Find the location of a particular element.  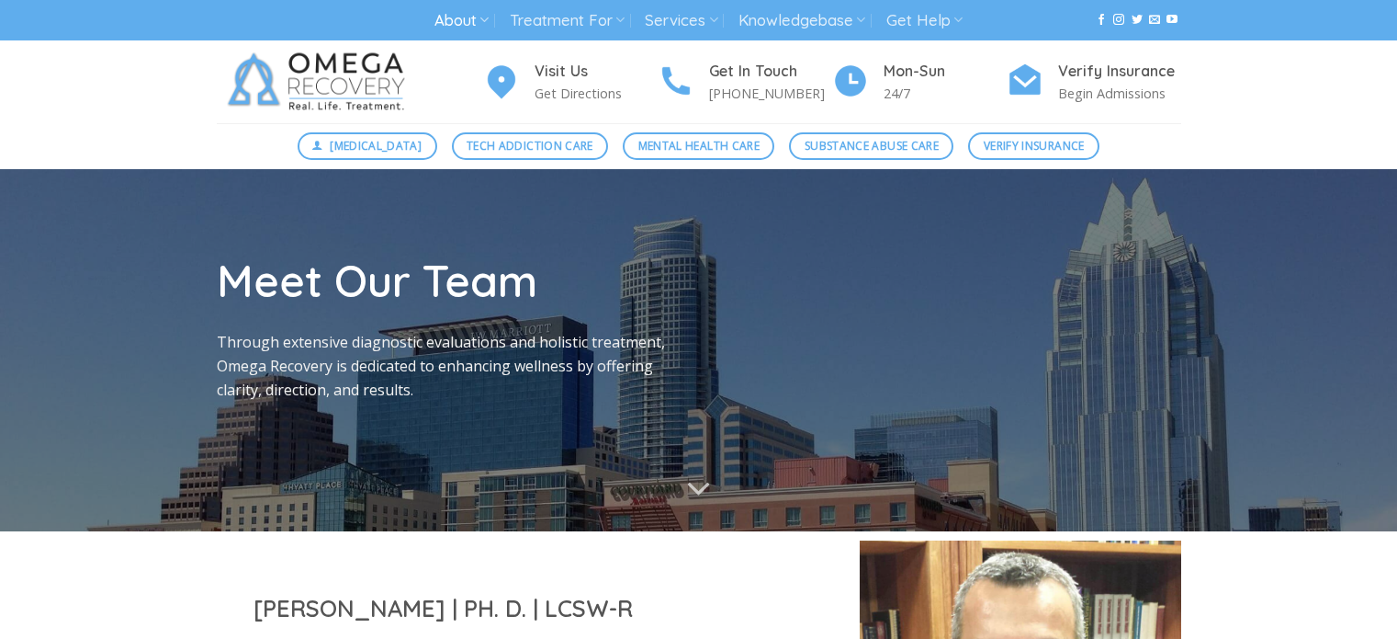

a: Tech Addiction Care is located at coordinates (530, 146).